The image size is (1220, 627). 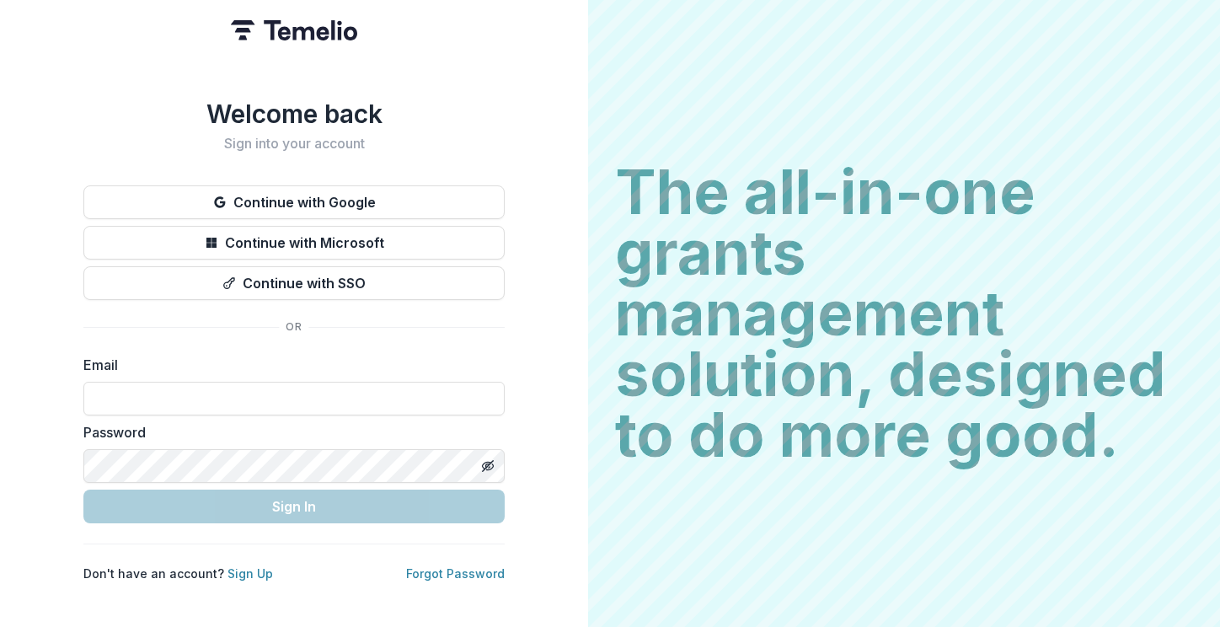 I want to click on h1: Welcome back, so click(x=294, y=114).